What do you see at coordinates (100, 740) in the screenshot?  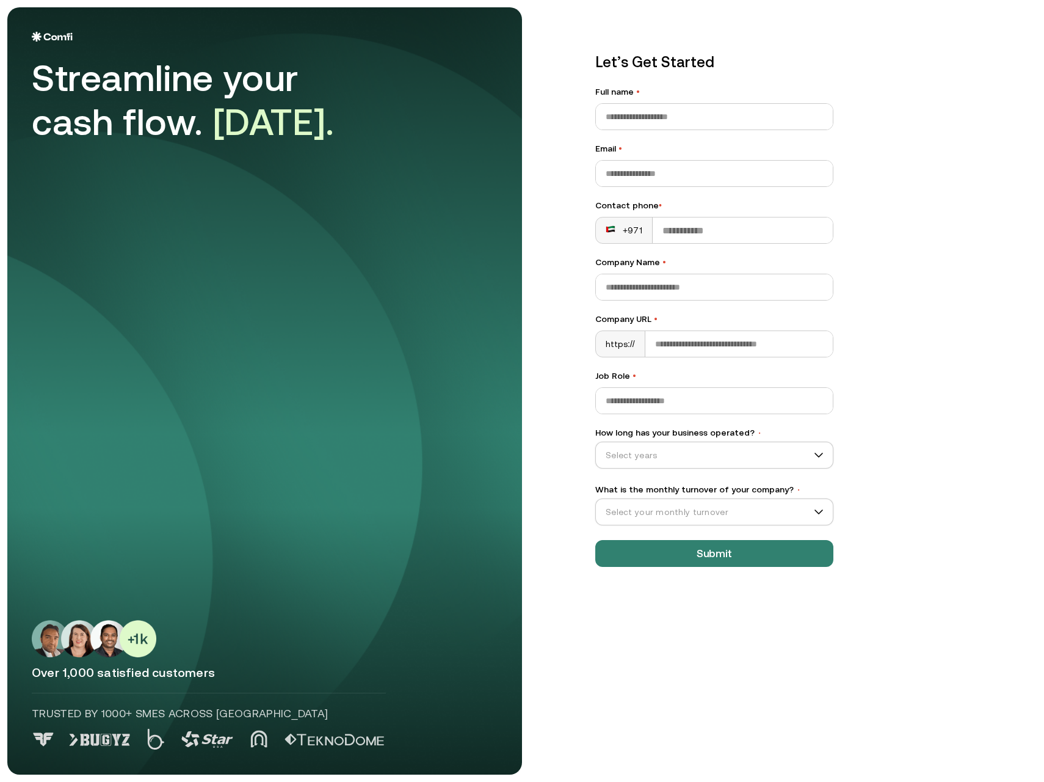 I see `img: Logo 1` at bounding box center [100, 740].